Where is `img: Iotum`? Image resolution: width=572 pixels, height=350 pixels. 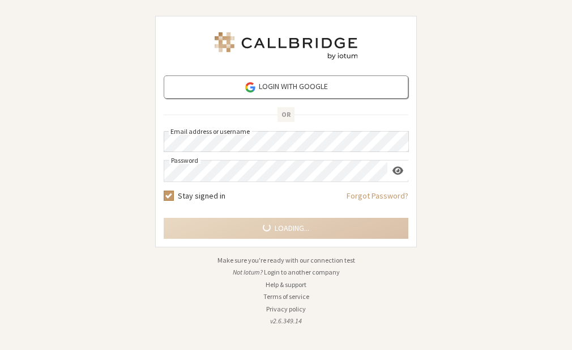
img: Iotum is located at coordinates (286, 46).